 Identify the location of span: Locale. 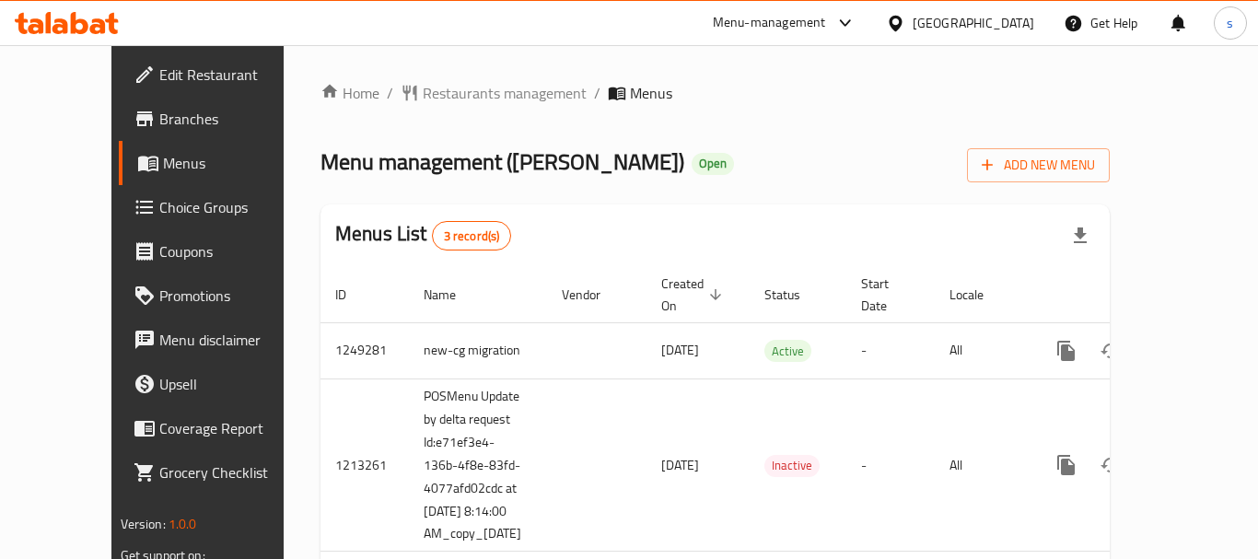
(978, 295).